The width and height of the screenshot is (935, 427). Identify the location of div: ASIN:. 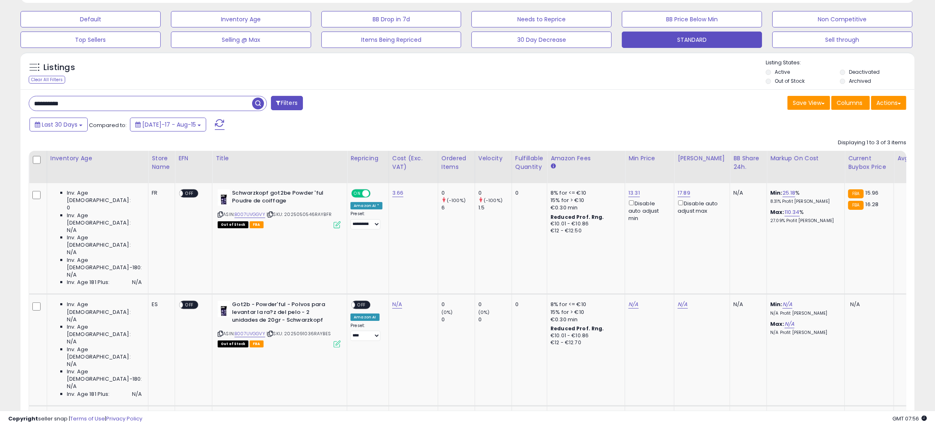
(279, 324).